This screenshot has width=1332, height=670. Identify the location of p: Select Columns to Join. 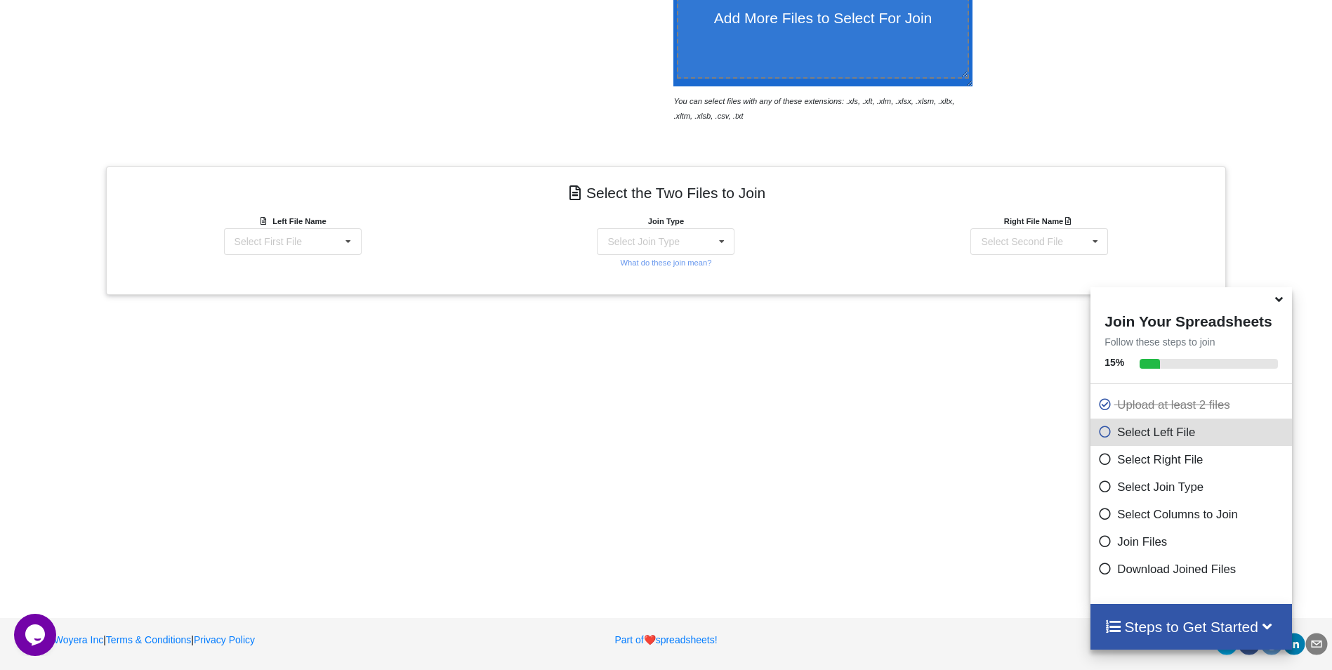
(1193, 514).